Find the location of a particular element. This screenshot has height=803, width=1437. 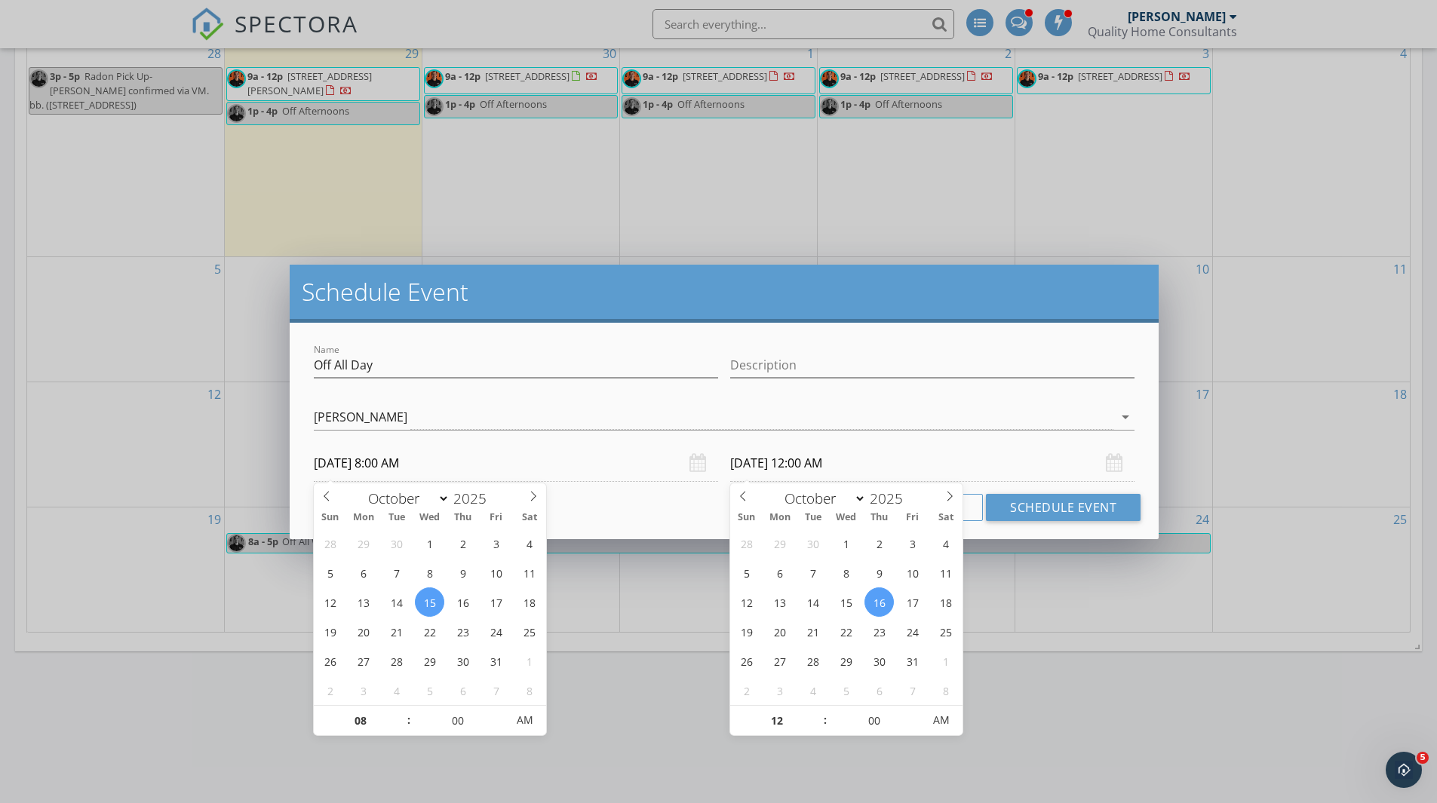

i: arrow_drop_down is located at coordinates (1125, 417).